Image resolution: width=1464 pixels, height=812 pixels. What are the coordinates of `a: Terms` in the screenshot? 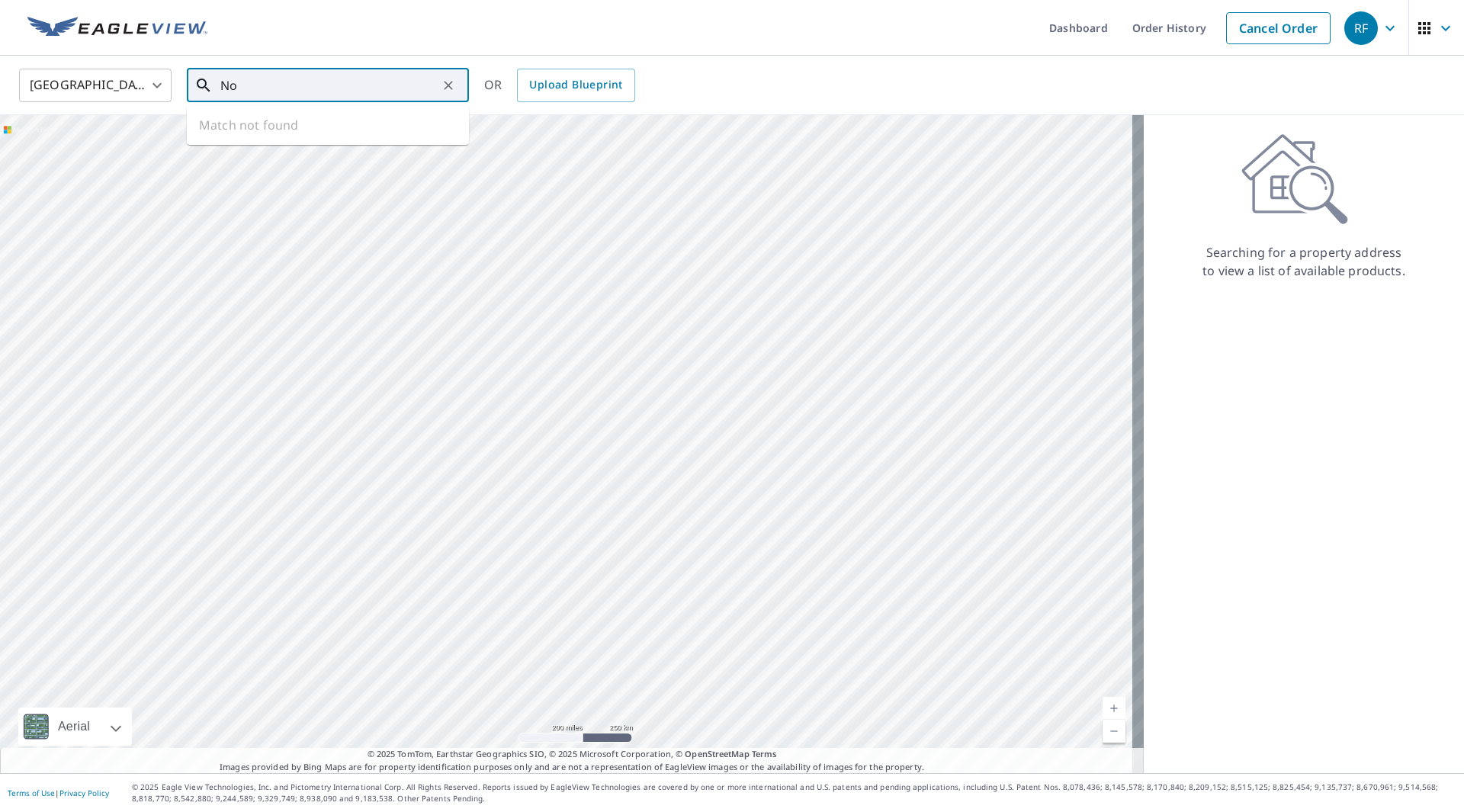 It's located at (764, 754).